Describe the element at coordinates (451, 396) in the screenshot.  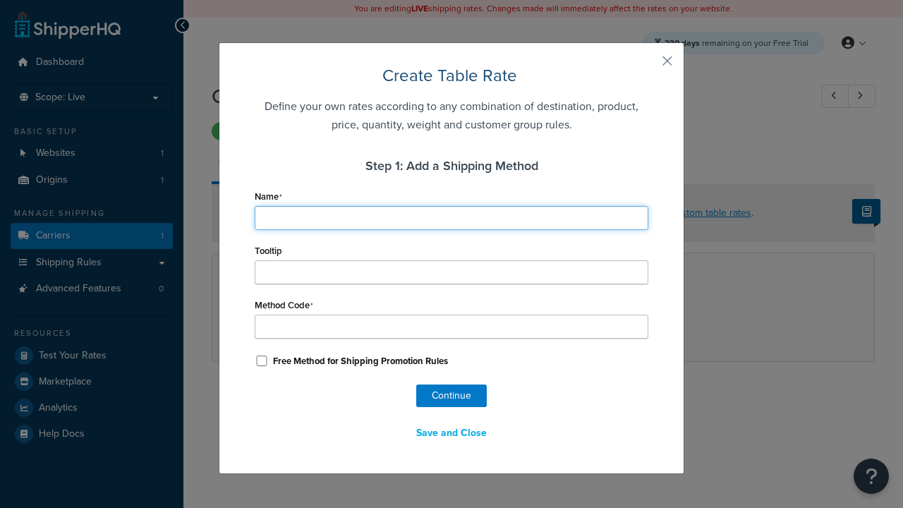
I see `button: Continue` at that location.